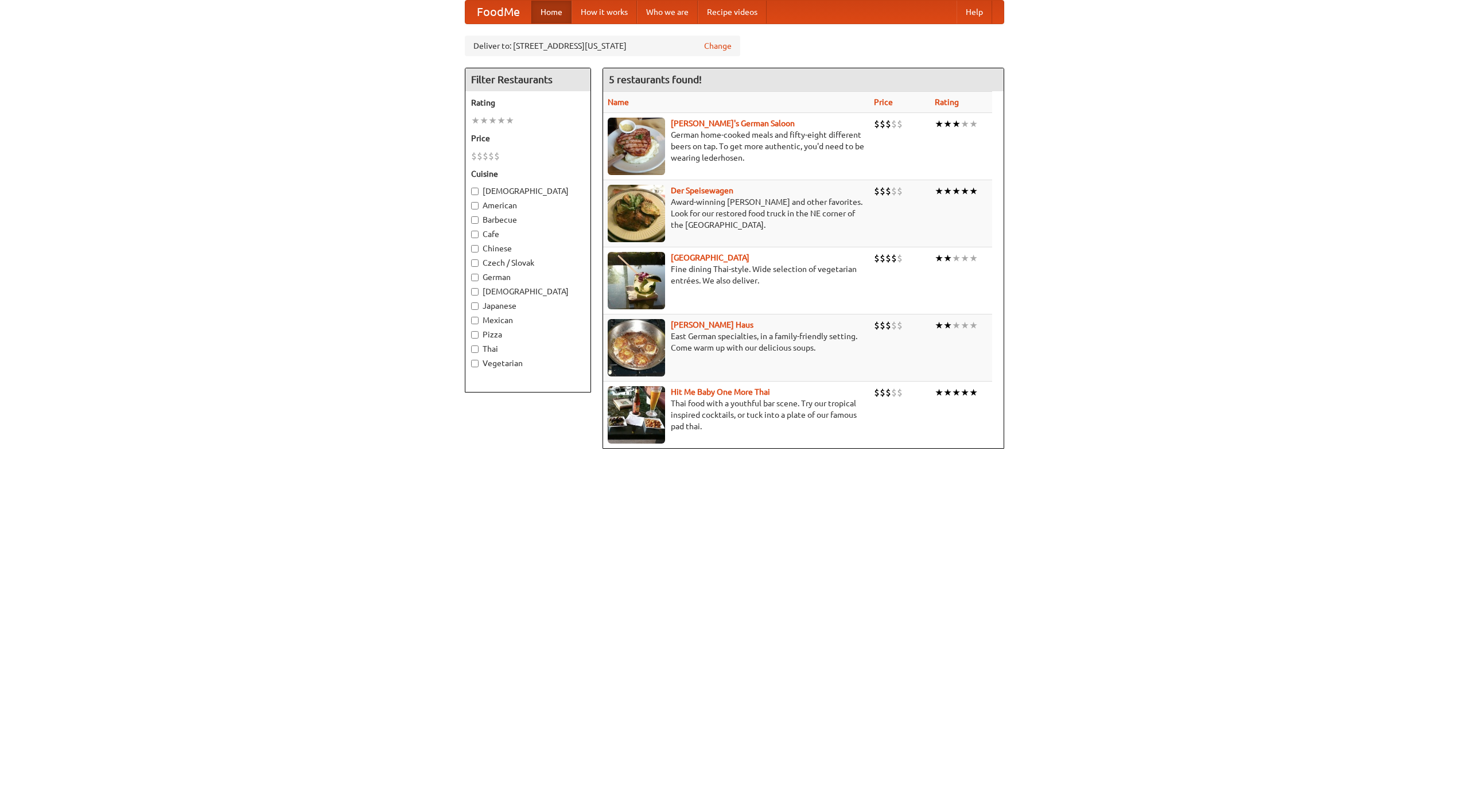 Image resolution: width=1469 pixels, height=812 pixels. I want to click on a: How it works, so click(604, 12).